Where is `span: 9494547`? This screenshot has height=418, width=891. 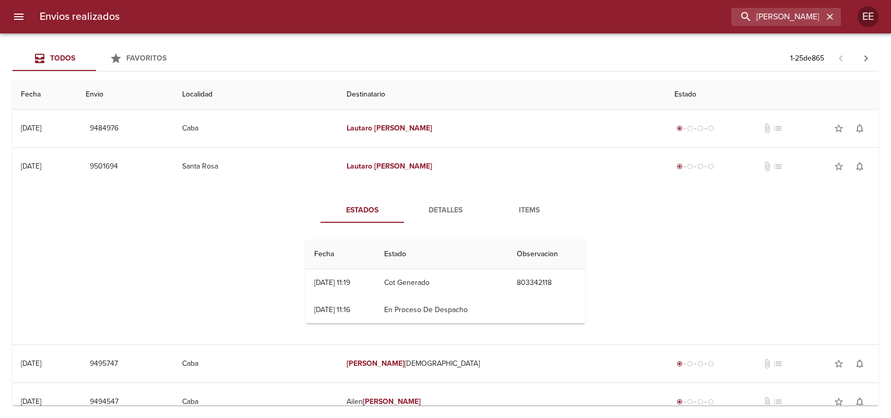 span: 9494547 is located at coordinates (104, 402).